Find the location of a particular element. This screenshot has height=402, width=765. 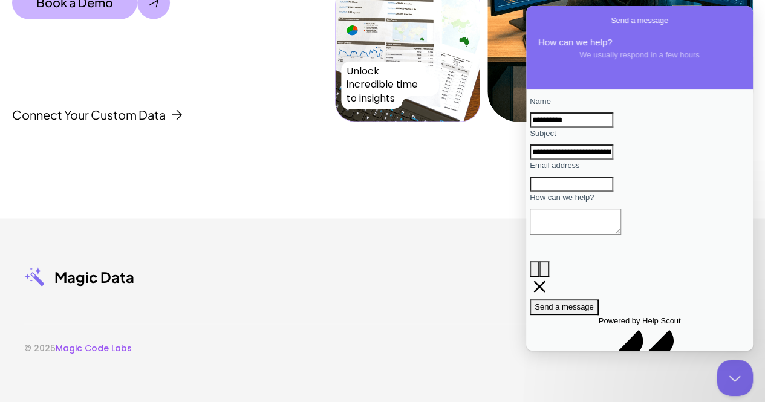

span: cross-large is located at coordinates (13, 287).